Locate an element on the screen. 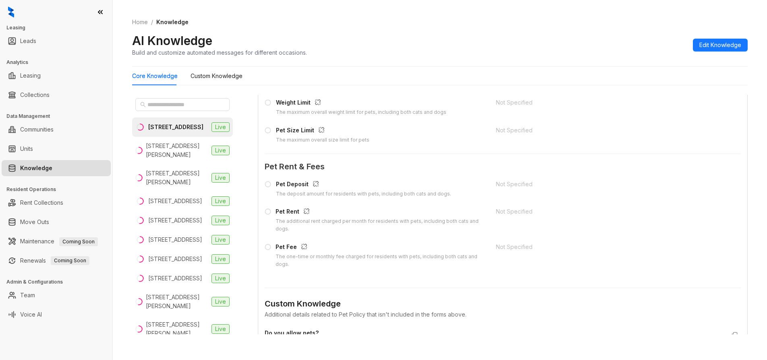 This screenshot has width=767, height=360. li: Voice AI is located at coordinates (56, 315).